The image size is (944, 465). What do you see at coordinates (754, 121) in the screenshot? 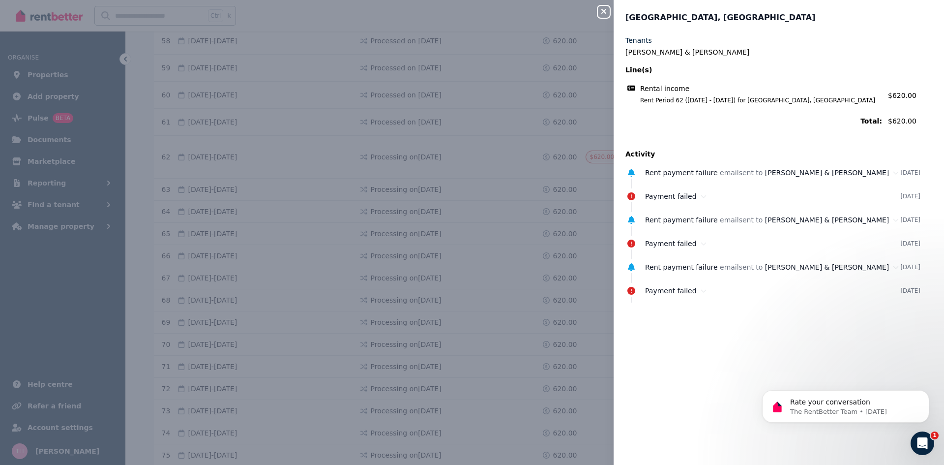
I see `span: Total:` at bounding box center [754, 121].